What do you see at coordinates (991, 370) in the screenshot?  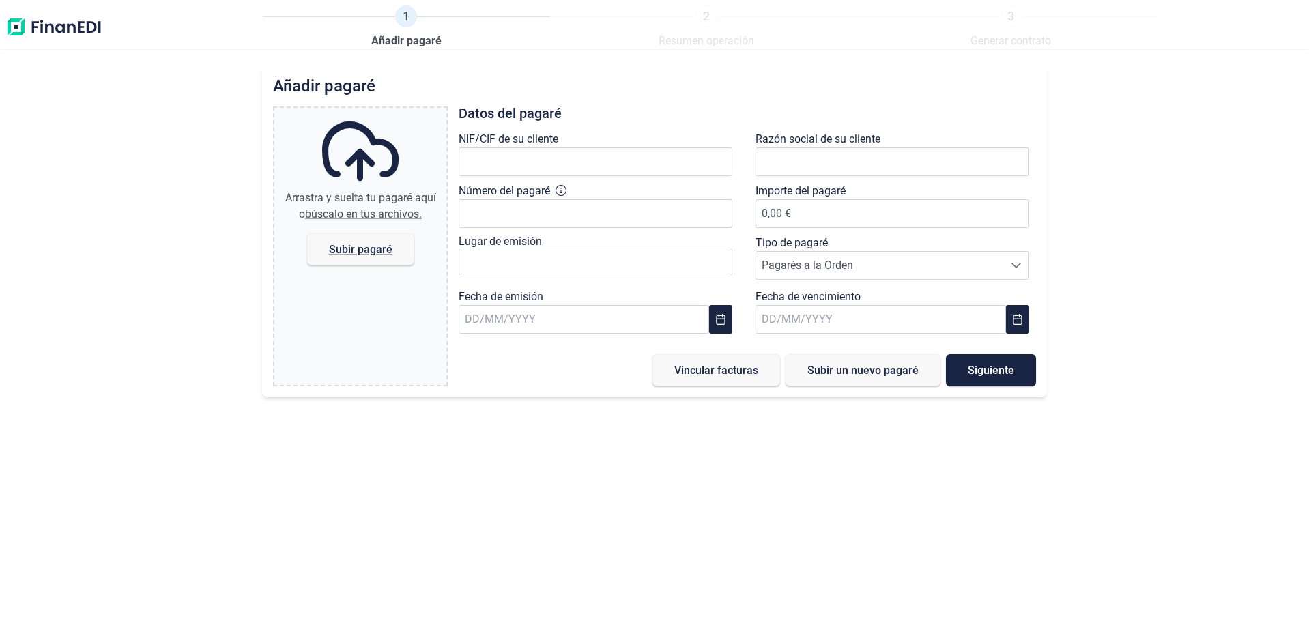 I see `span: Siguiente` at bounding box center [991, 370].